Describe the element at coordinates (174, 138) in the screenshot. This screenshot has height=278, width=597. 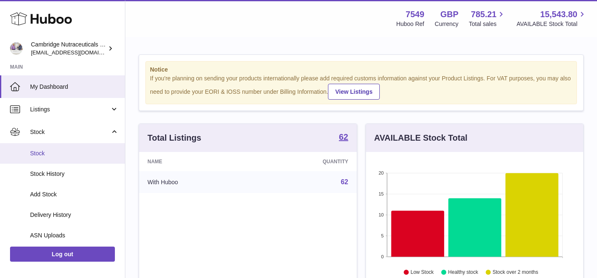
I see `h3: Total Listings` at that location.